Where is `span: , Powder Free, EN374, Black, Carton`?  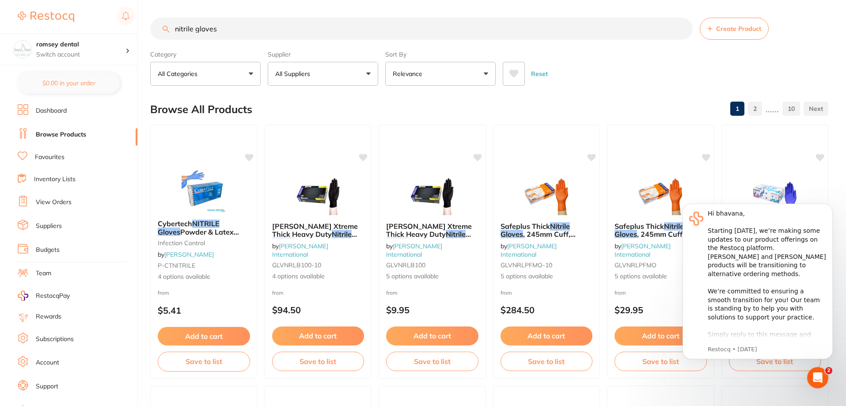
span: , Powder Free, EN374, Black, Carton is located at coordinates (308, 246).